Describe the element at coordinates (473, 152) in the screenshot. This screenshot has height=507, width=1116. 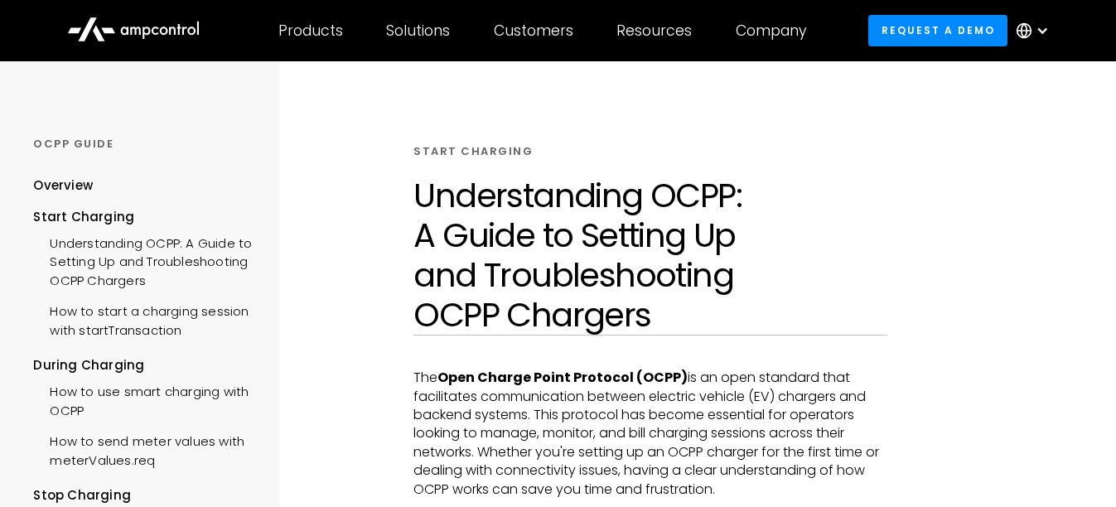
I see `div: START CHARGING` at that location.